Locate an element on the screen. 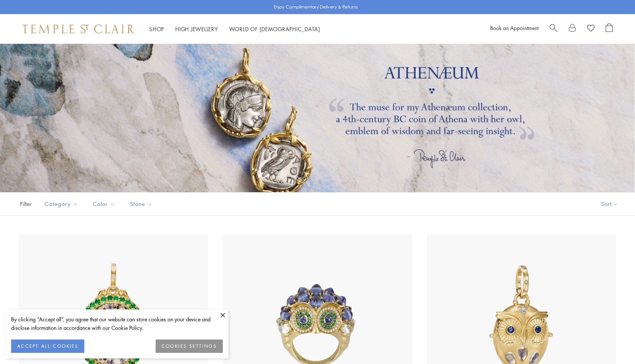 This screenshot has width=635, height=364. button: COOKIES SETTINGS is located at coordinates (189, 346).